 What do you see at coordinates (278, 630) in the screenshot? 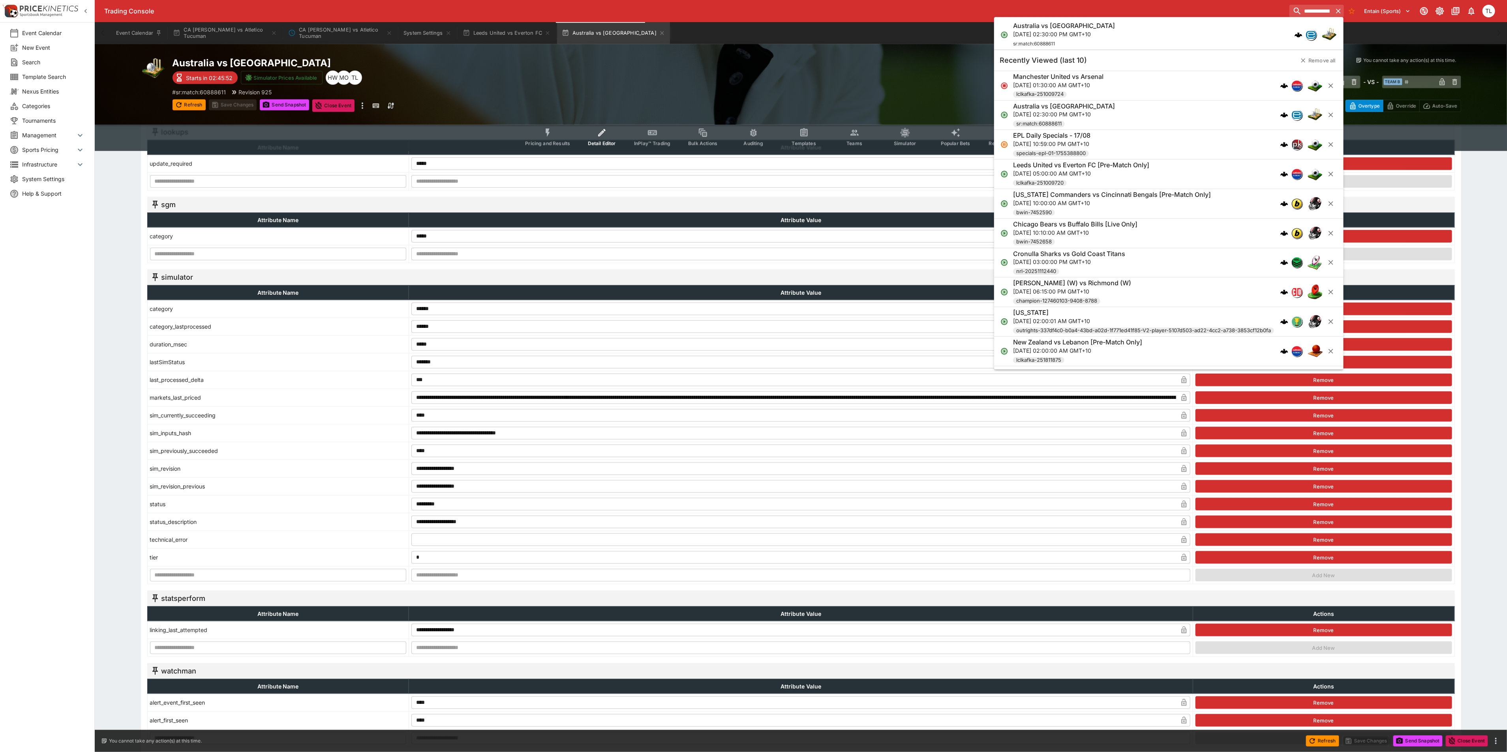
I see `td: linking_last_attempted` at bounding box center [278, 630].